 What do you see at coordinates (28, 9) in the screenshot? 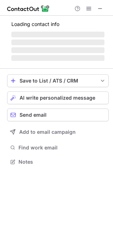
I see `img: ContactOut v5.3.10` at bounding box center [28, 9].